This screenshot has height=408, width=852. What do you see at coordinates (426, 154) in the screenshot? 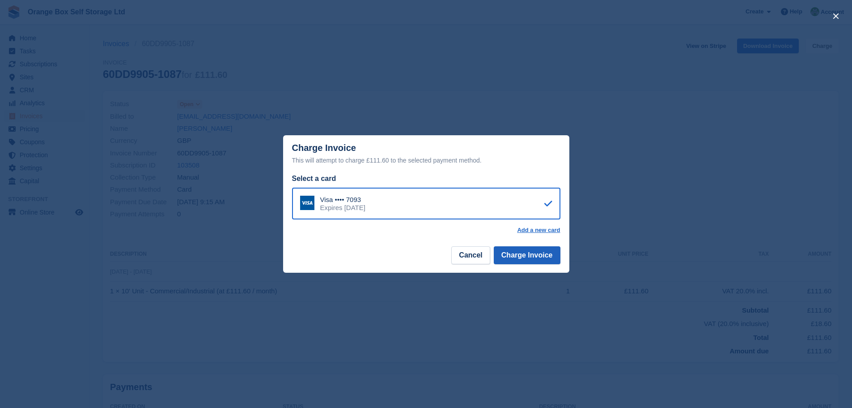
I see `div: Charge Invoice` at bounding box center [426, 154].